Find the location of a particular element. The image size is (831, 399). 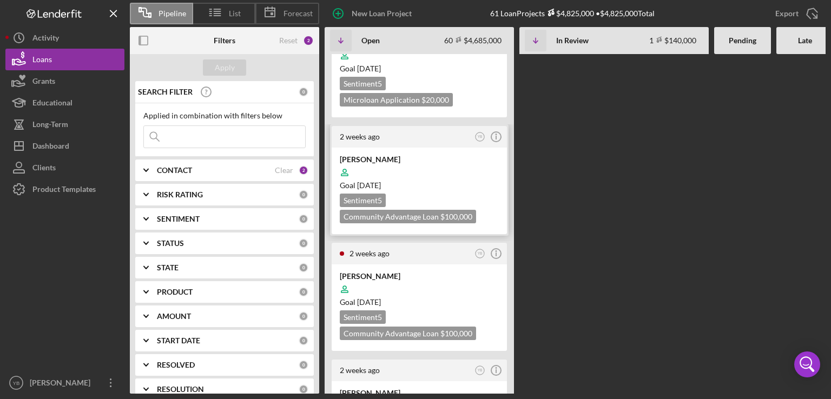

button: New Loan Project is located at coordinates (373, 14).